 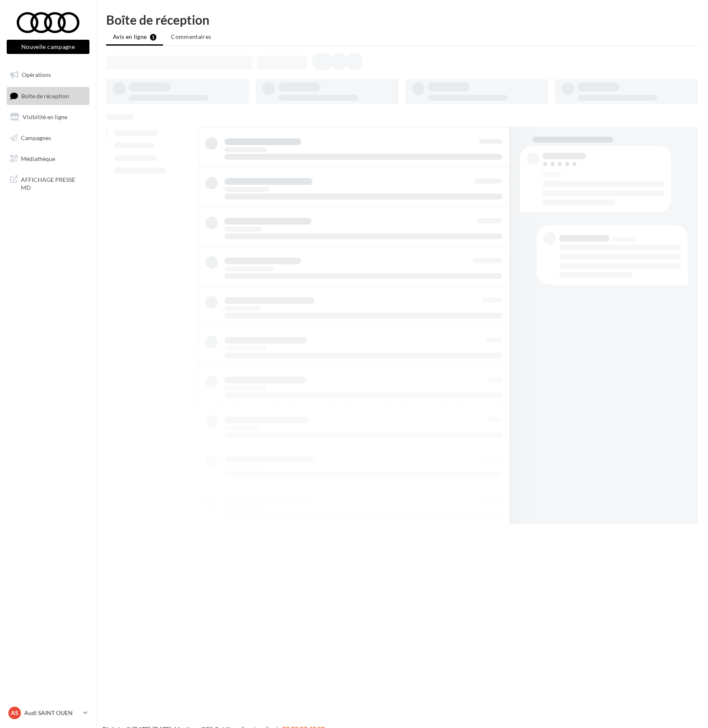 I want to click on span: AFFICHAGE PRESSE MD, so click(x=54, y=183).